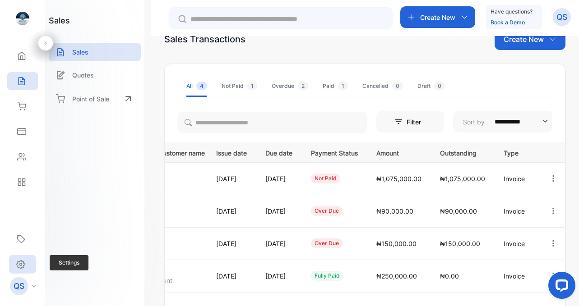 This screenshot has width=579, height=306. I want to click on div: Paid, so click(335, 86).